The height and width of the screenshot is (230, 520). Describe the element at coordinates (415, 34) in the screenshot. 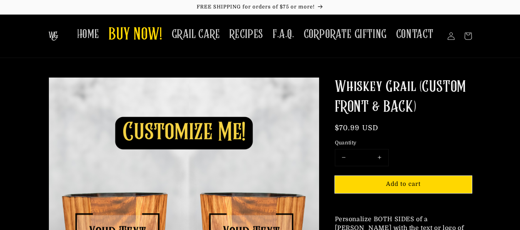

I see `a: CONTACT` at that location.